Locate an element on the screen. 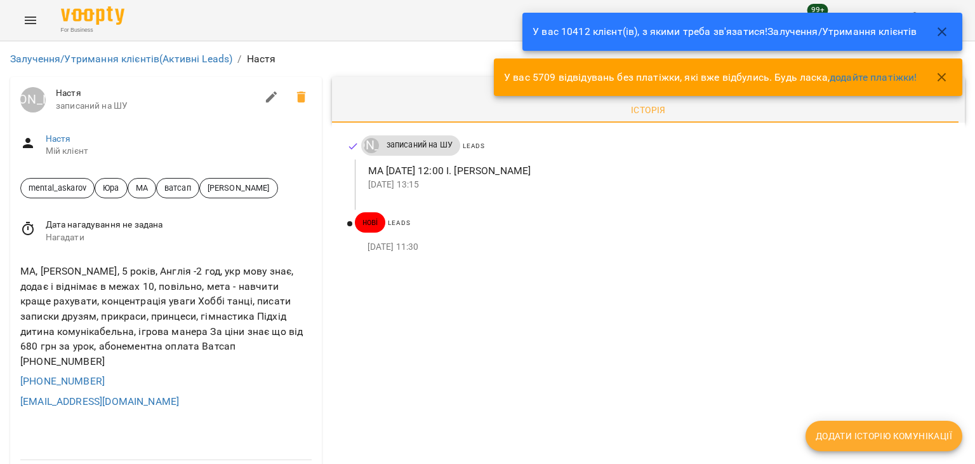 The height and width of the screenshot is (464, 975). a: додайте платіжки! is located at coordinates (874, 77).